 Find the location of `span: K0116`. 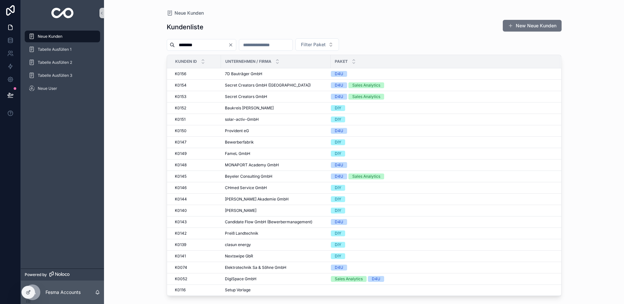

span: K0116 is located at coordinates (180, 290).